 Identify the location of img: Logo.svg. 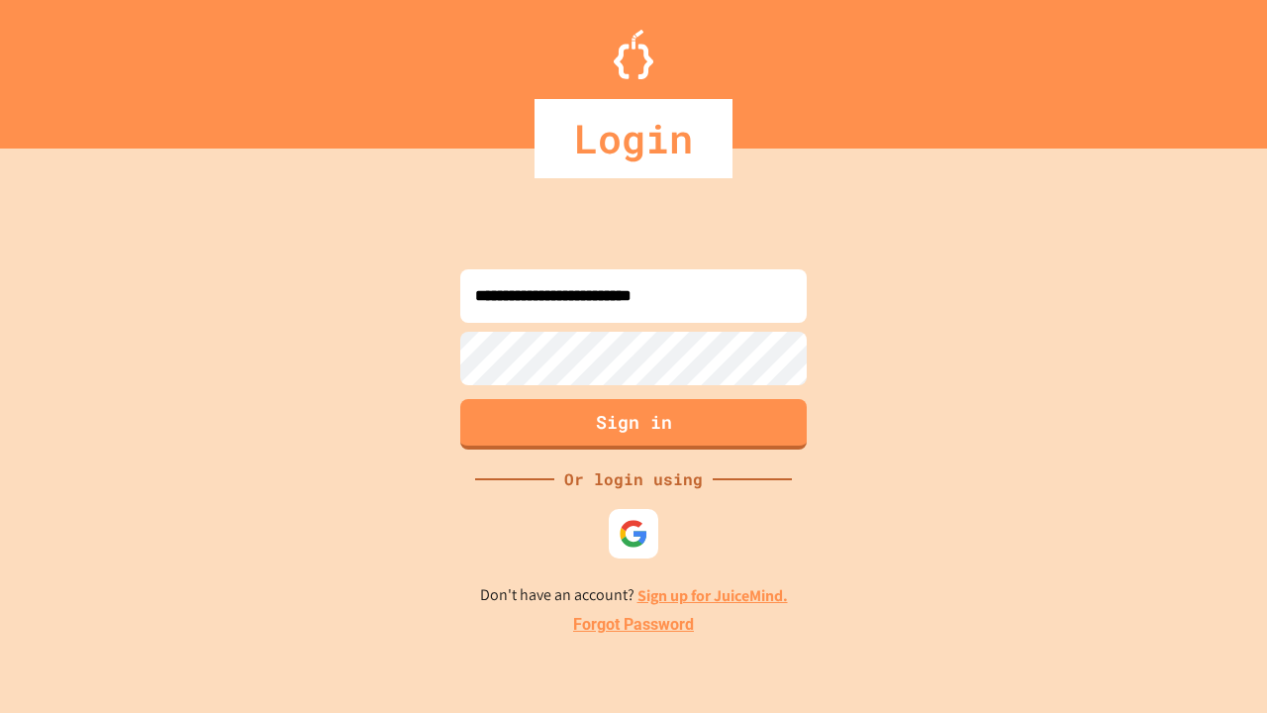
(634, 54).